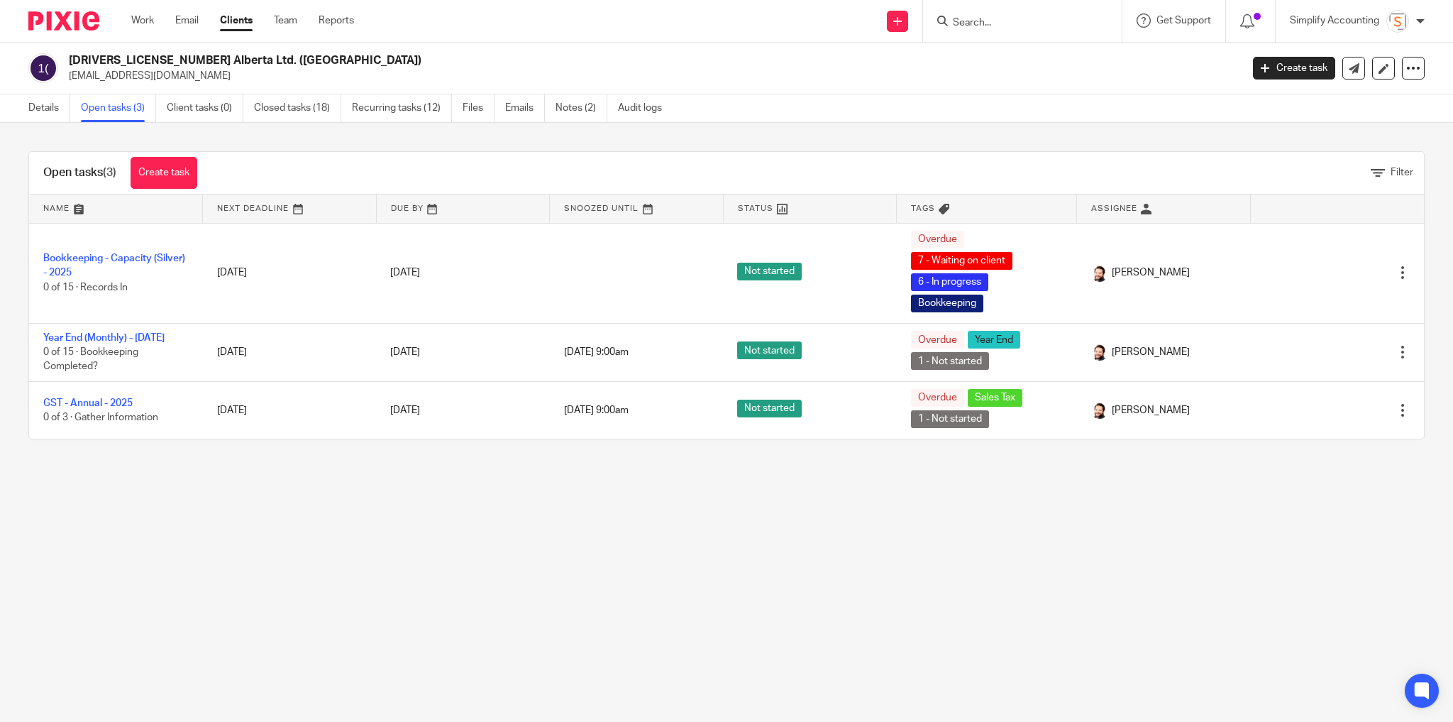 The image size is (1453, 722). I want to click on a: Clients, so click(236, 21).